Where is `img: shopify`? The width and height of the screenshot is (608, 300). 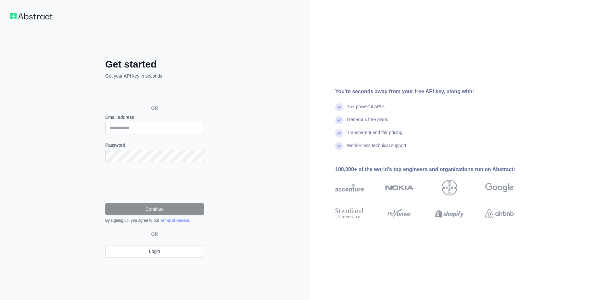 img: shopify is located at coordinates (449, 214).